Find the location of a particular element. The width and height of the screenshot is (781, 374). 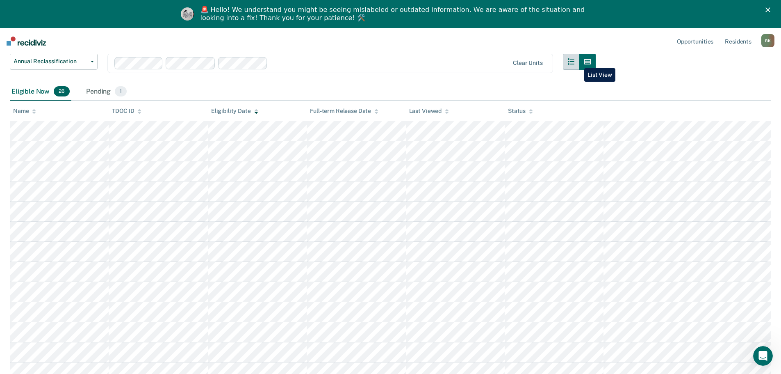

div: Eligibility Date is located at coordinates (235, 111).